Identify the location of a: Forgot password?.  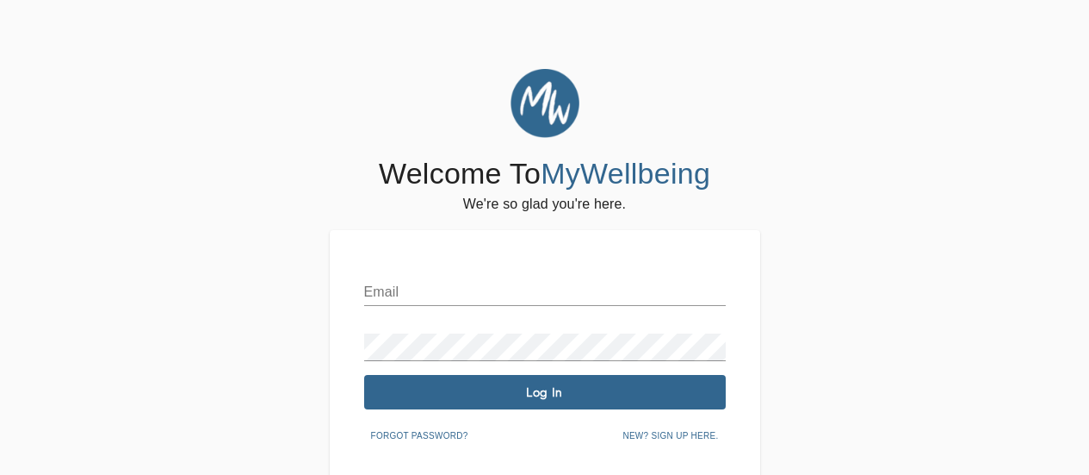
(419, 434).